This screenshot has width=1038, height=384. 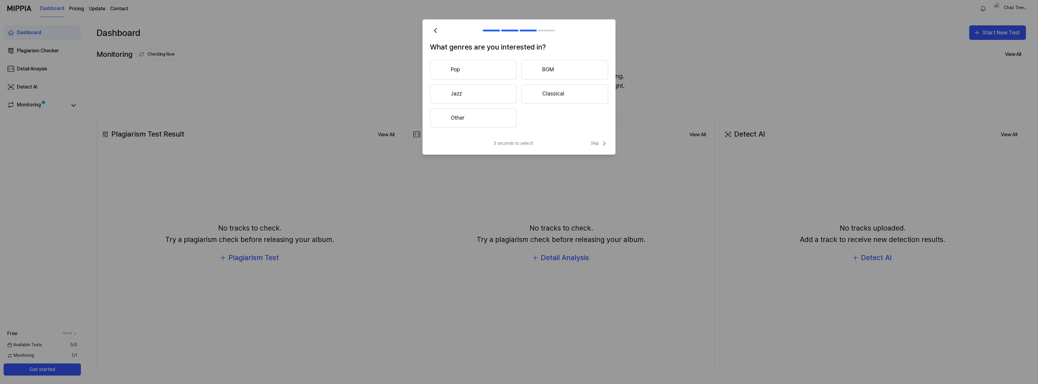 What do you see at coordinates (519, 47) in the screenshot?
I see `h1: What genres are you interested in?` at bounding box center [519, 47].